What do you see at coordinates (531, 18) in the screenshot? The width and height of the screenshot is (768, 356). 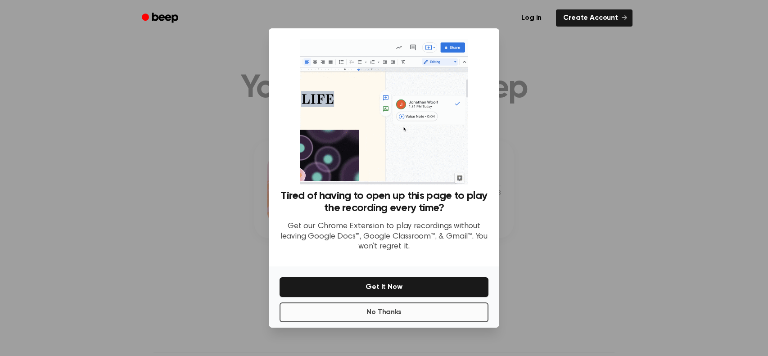 I see `a: Log in` at bounding box center [531, 18].